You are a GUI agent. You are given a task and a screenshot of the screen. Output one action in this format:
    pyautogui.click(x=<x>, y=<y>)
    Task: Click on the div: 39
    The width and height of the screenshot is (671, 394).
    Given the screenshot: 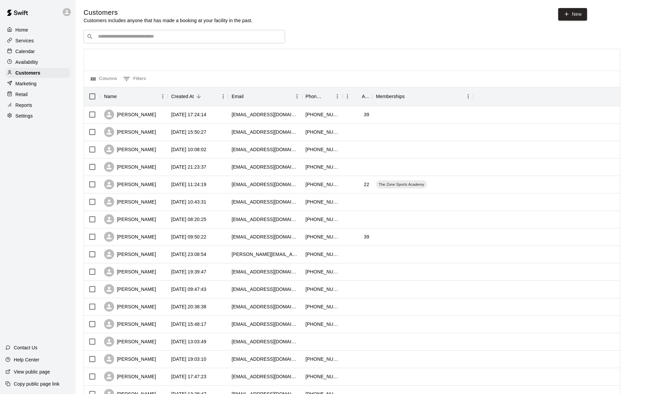 What is the action you would take?
    pyautogui.click(x=366, y=114)
    